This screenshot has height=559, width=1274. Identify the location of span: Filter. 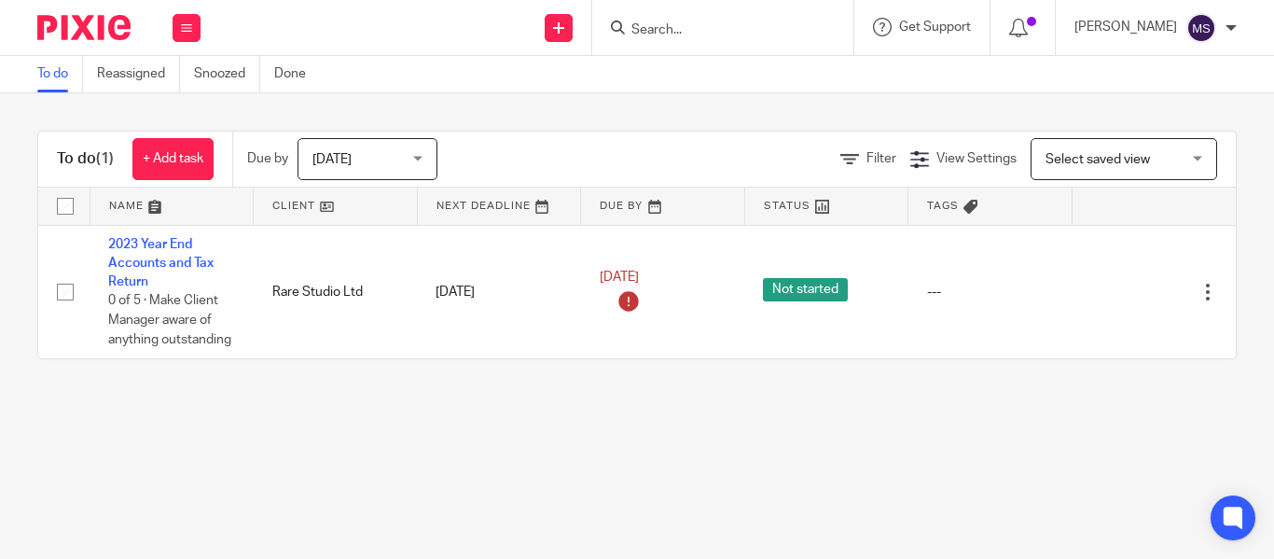
(881, 159).